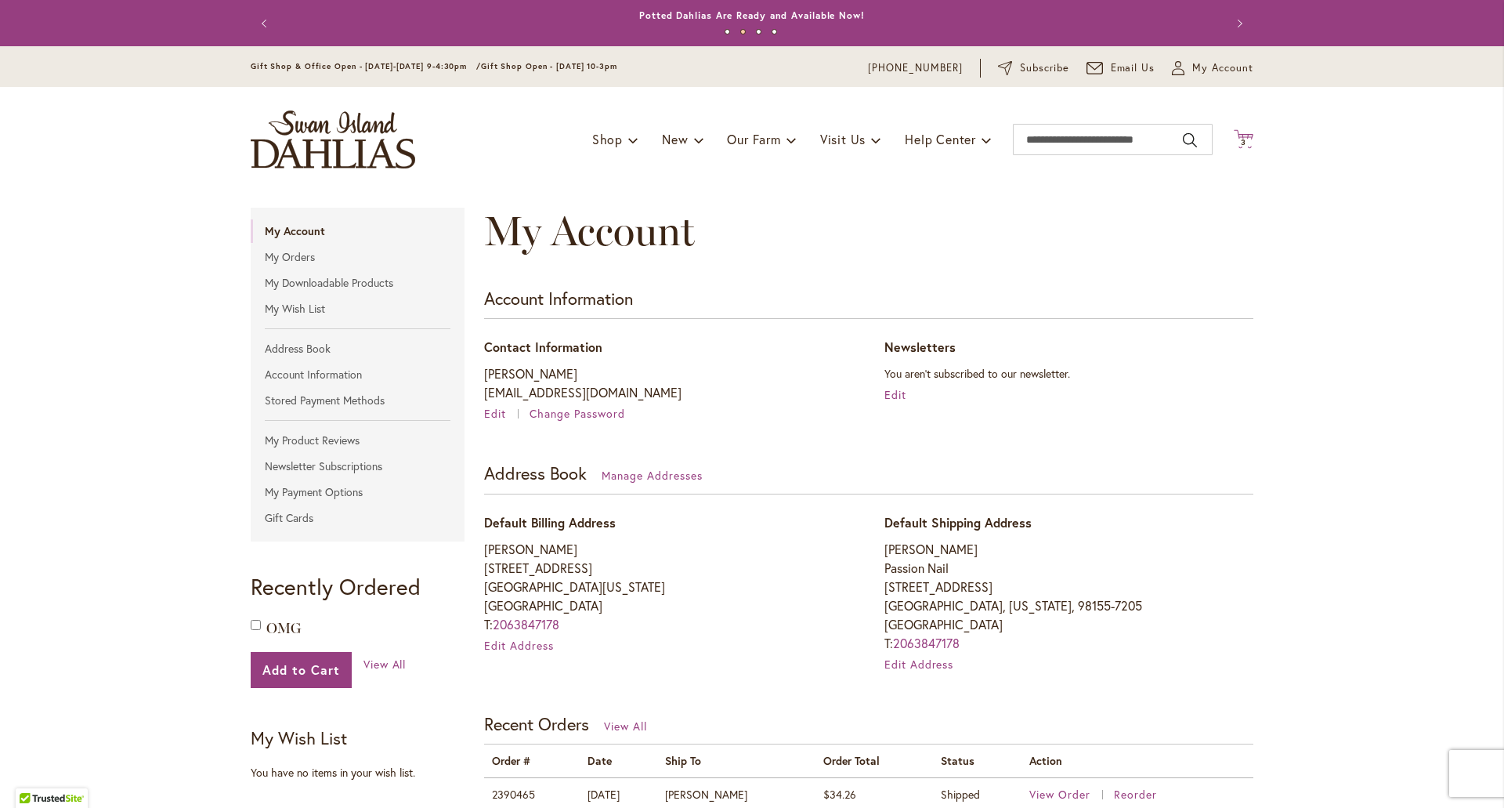 The image size is (1504, 808). I want to click on a: My Orders, so click(357, 257).